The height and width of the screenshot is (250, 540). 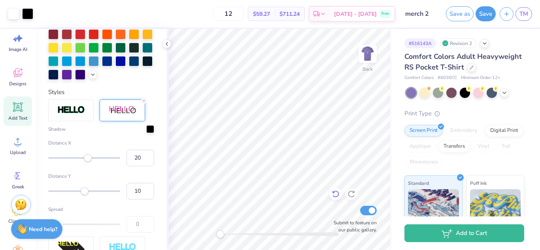 What do you see at coordinates (419, 14) in the screenshot?
I see `input: Untitled Design` at bounding box center [419, 14].